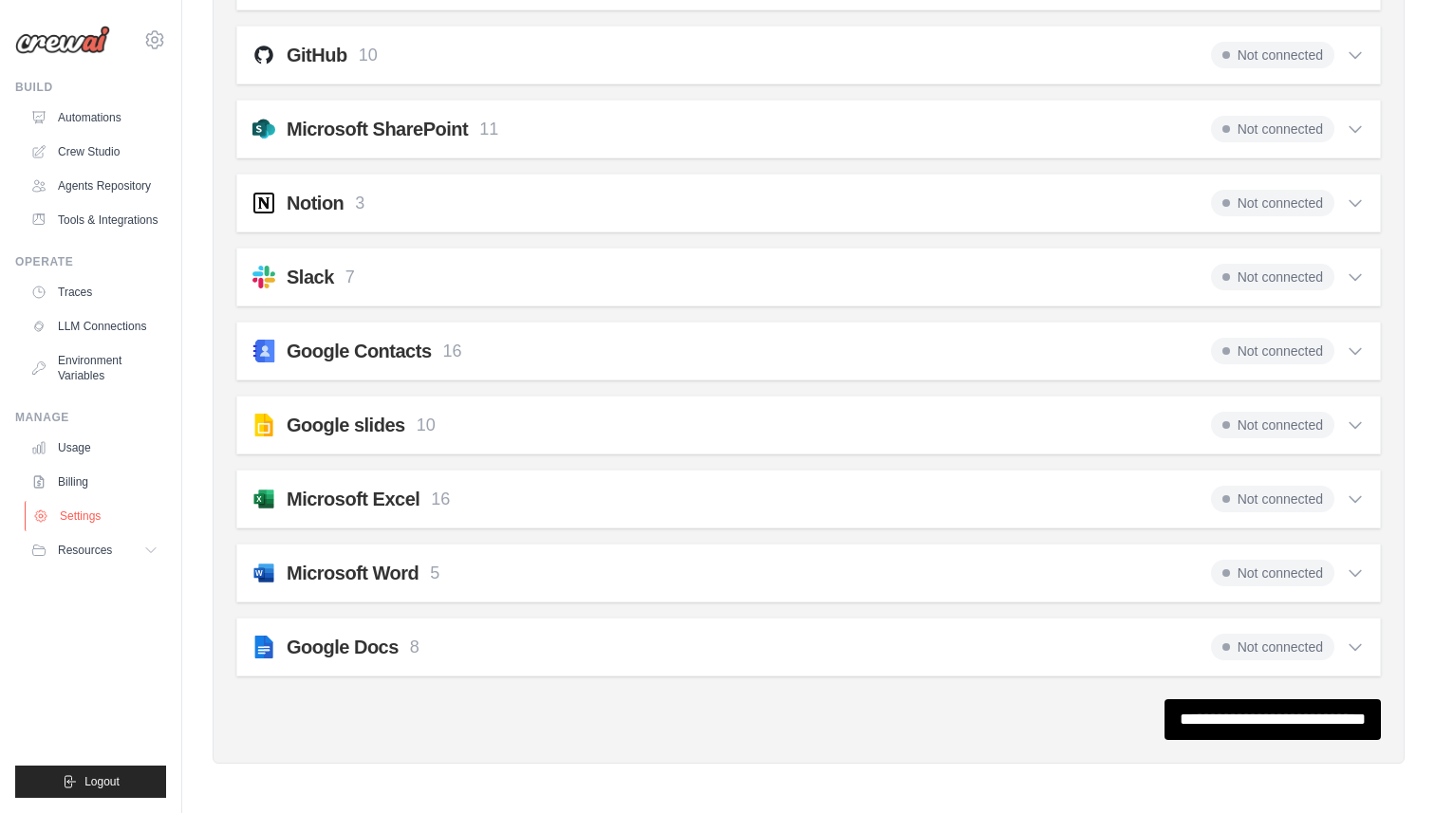  Describe the element at coordinates (264, 277) in the screenshot. I see `img: slack.svg` at that location.